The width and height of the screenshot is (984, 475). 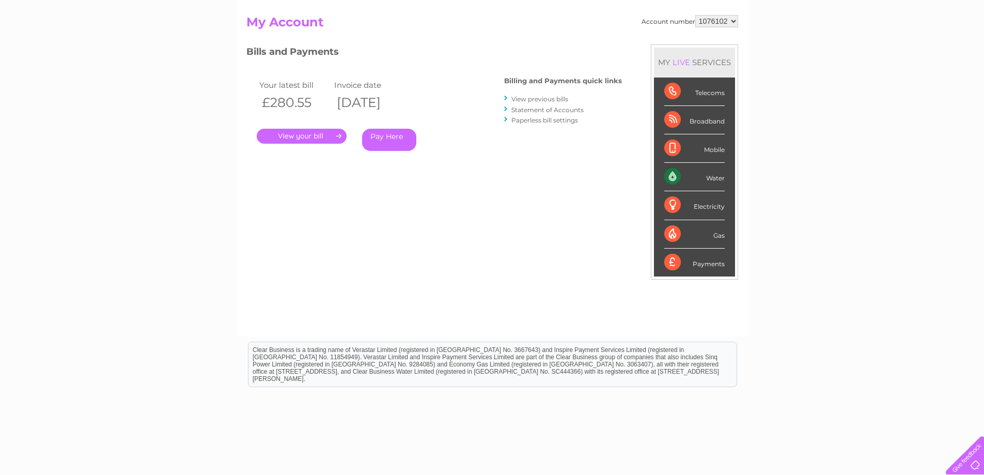 I want to click on td: Invoice date, so click(x=369, y=85).